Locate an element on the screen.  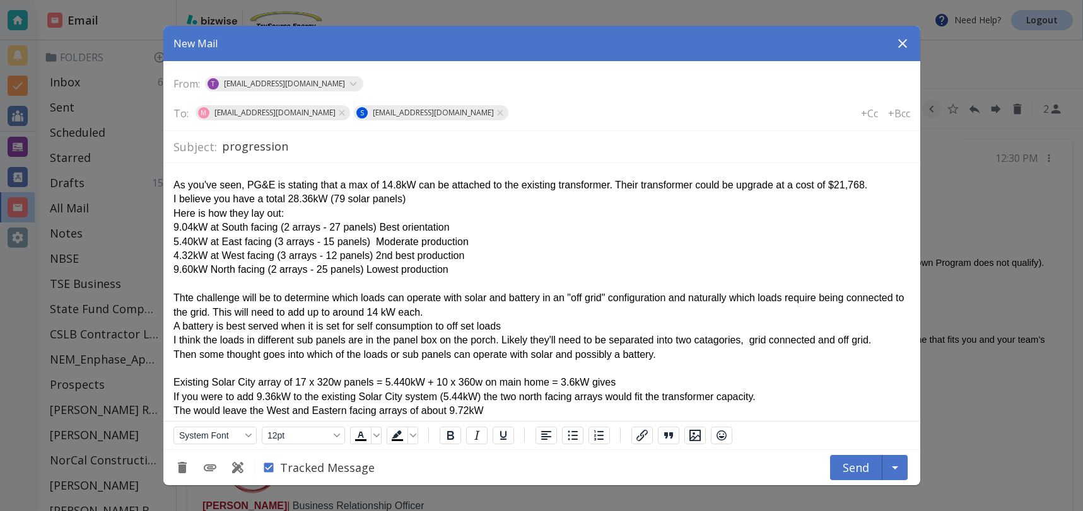
div: As you've seen, PG&E is stating that a max of 14.8kW can be attached to the existing transformer.... is located at coordinates (378, 22).